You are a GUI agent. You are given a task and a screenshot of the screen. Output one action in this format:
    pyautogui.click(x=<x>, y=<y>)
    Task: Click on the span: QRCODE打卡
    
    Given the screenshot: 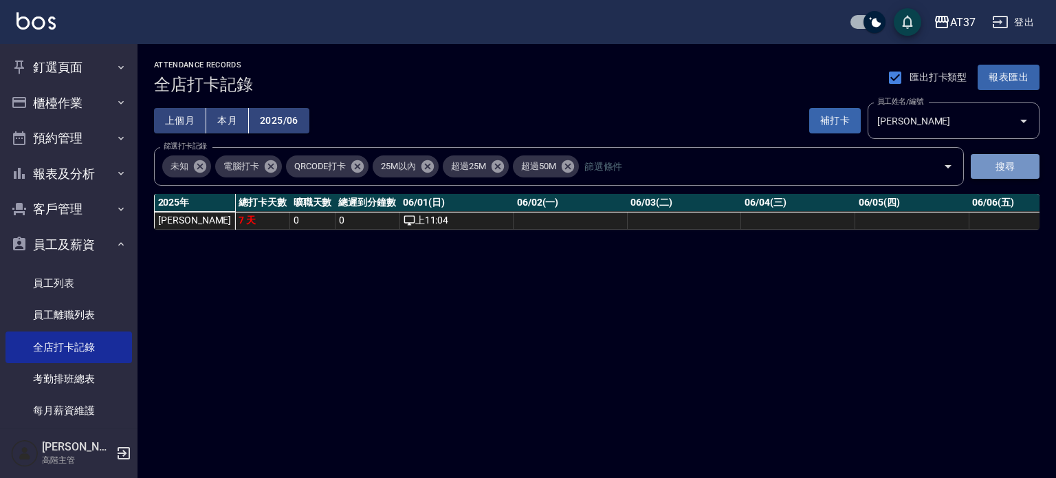 What is the action you would take?
    pyautogui.click(x=320, y=166)
    